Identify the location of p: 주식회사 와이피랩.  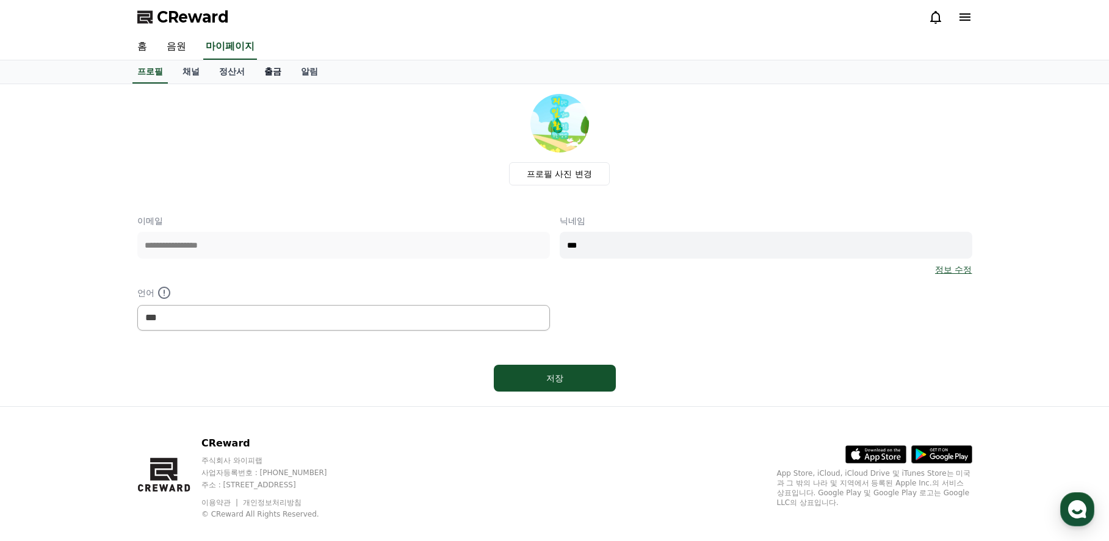
(276, 461).